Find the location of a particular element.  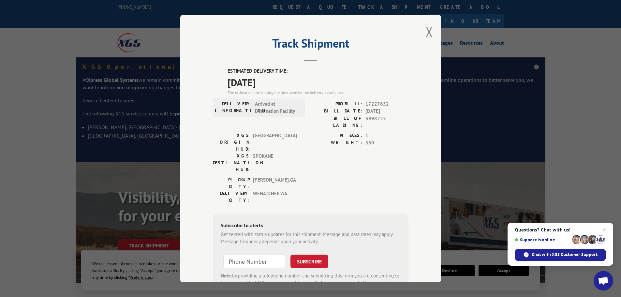

span: 1 is located at coordinates (387, 135).